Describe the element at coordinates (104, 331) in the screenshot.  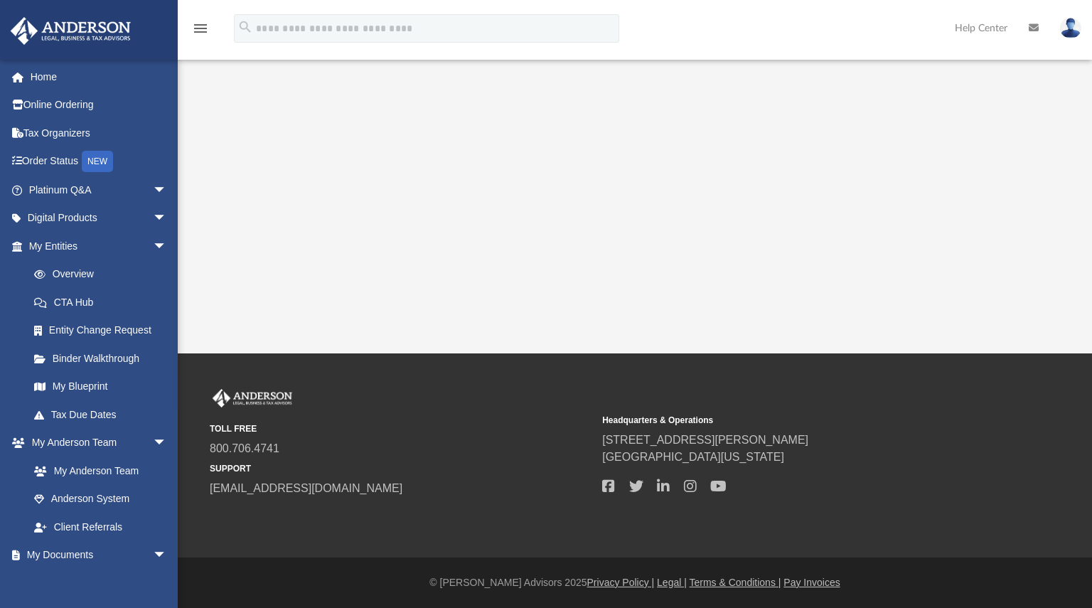
I see `a: Entity Change Request` at that location.